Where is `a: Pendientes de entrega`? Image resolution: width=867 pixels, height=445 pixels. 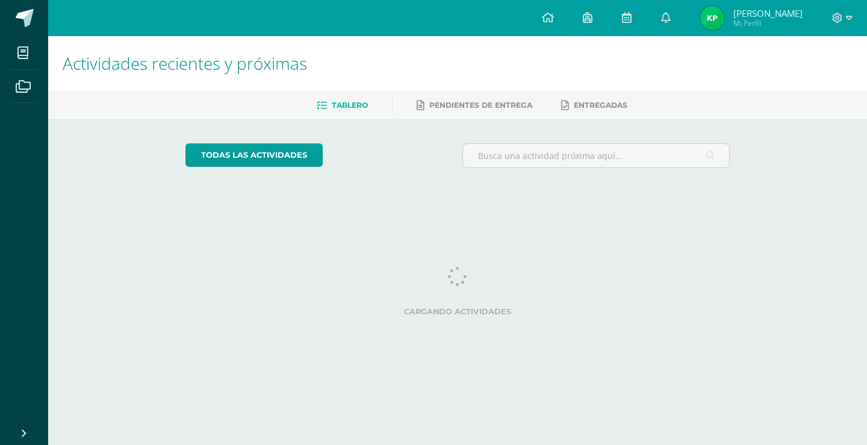 a: Pendientes de entrega is located at coordinates (474, 105).